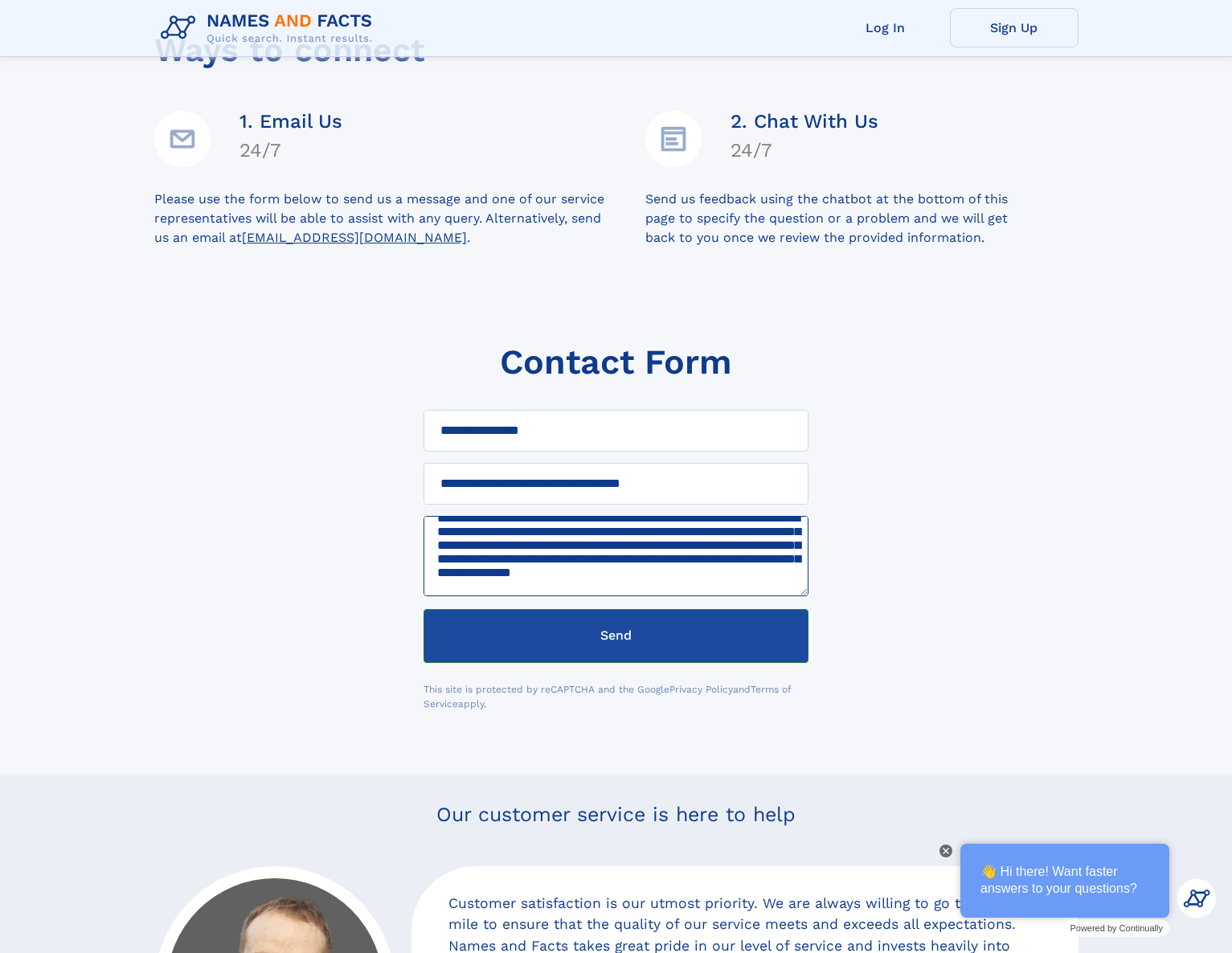  I want to click on a: Sign Up, so click(1015, 27).